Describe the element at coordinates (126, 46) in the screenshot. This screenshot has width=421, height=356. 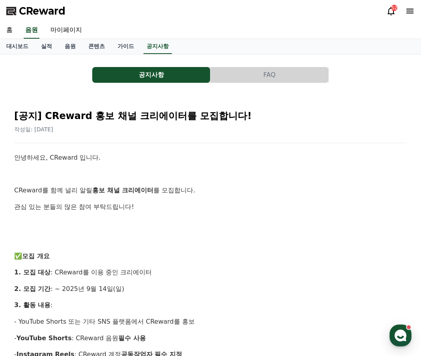
I see `a: 가이드` at that location.